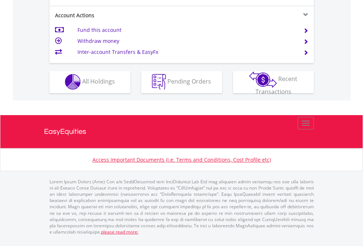  Describe the element at coordinates (182, 82) in the screenshot. I see `button: Pending Orders` at that location.